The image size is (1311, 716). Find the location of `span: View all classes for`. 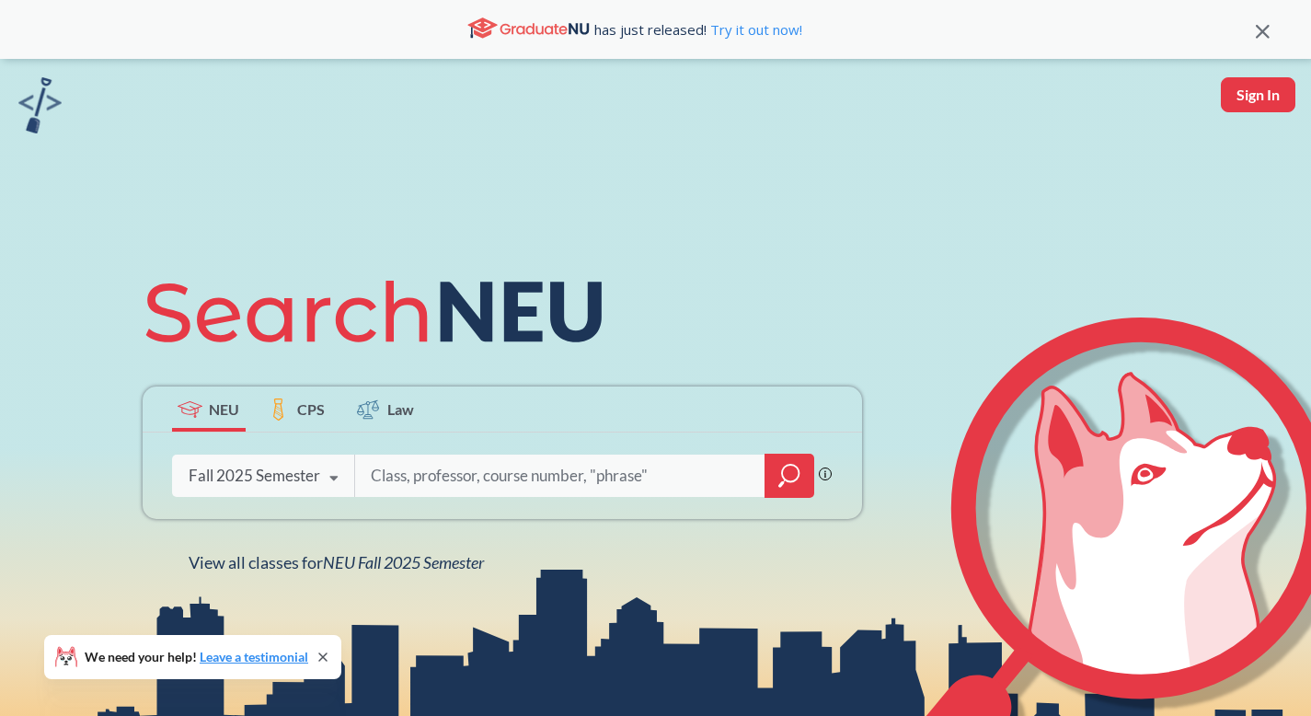

span: View all classes for is located at coordinates (336, 562).